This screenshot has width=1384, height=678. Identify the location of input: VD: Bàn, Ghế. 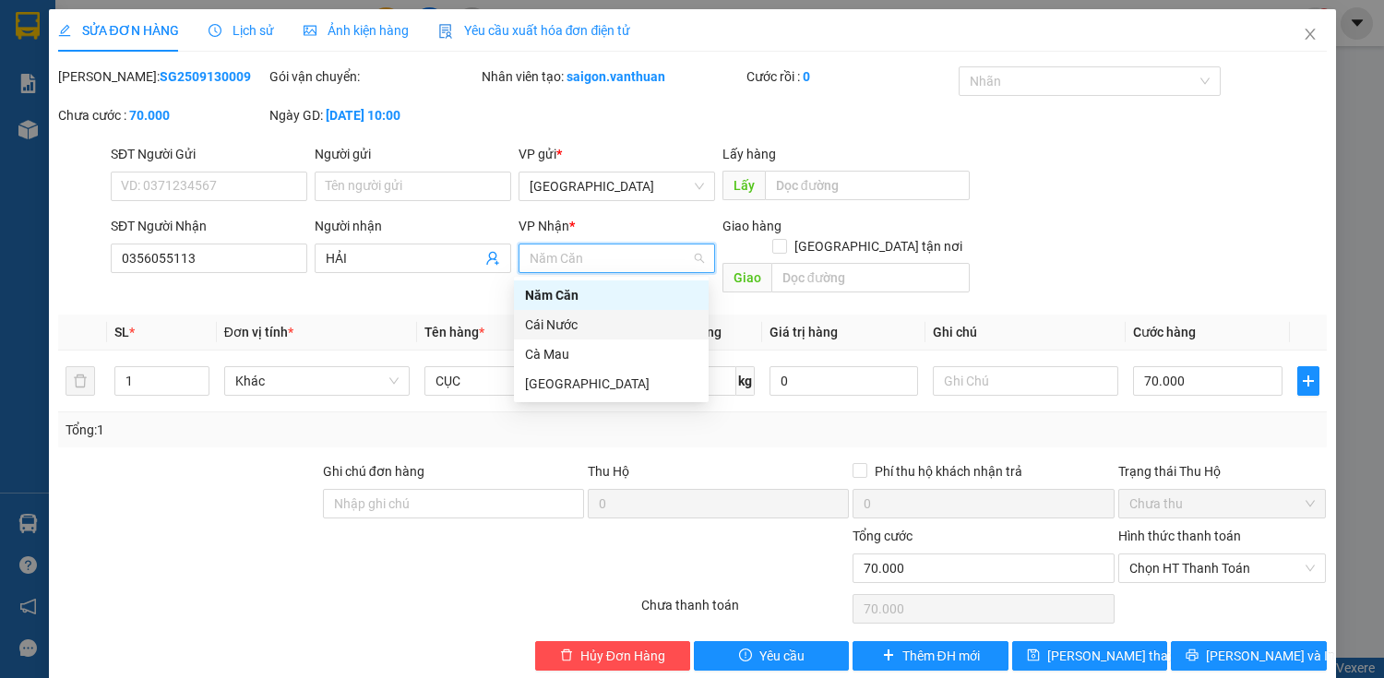
(517, 381).